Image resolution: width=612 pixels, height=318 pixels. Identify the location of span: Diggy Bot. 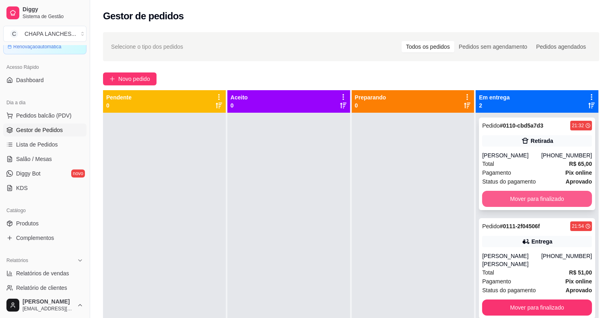
(28, 173).